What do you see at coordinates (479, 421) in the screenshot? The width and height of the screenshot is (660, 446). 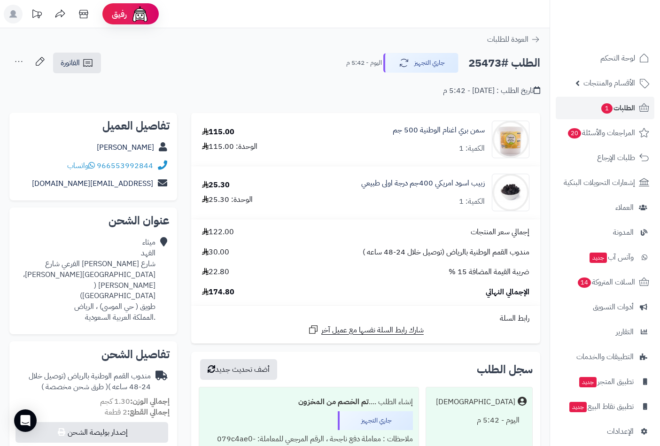 I see `div: اليوم - 5:42 م` at bounding box center [479, 421].